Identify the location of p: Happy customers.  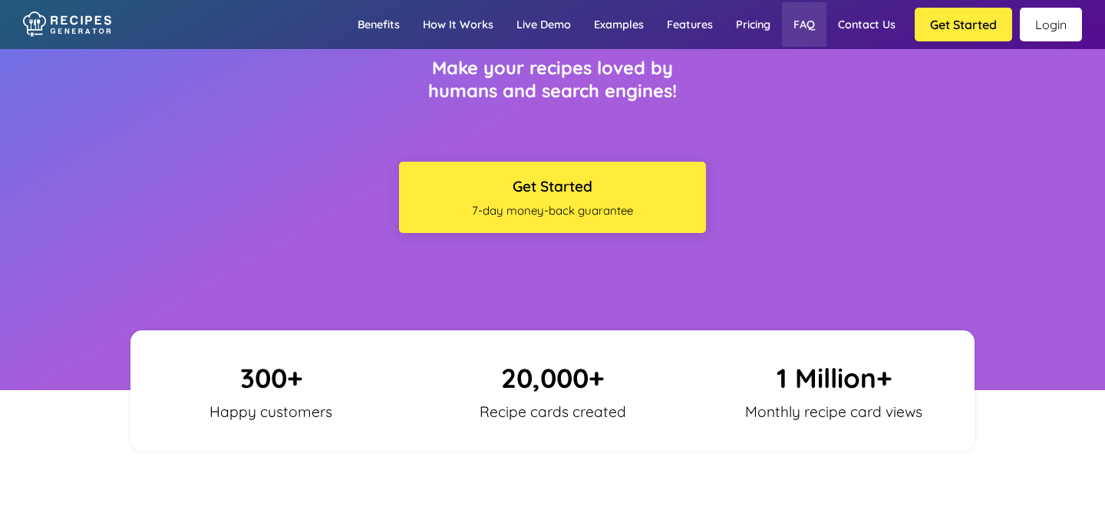
(271, 412).